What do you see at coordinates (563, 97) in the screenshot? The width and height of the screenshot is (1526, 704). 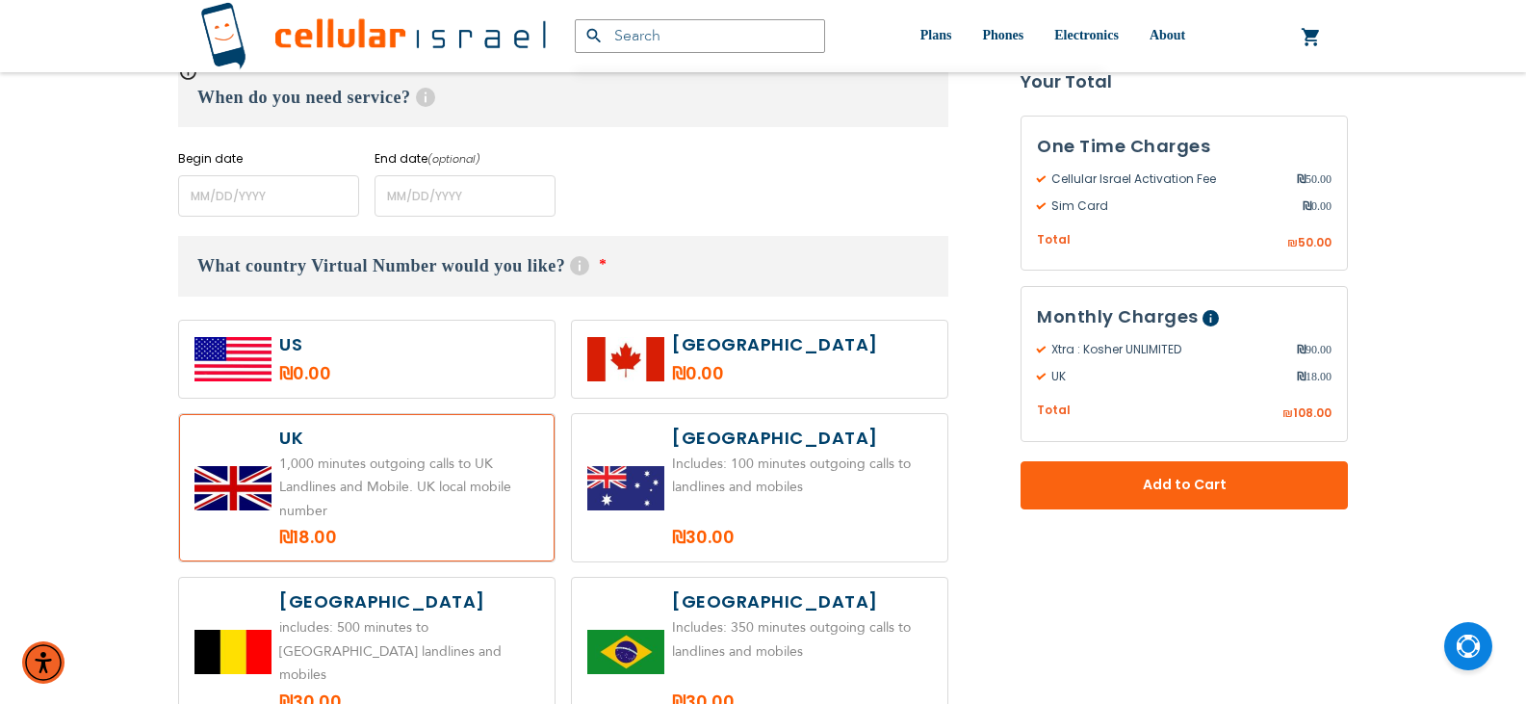 I see `h3: When do you need service?` at bounding box center [563, 97].